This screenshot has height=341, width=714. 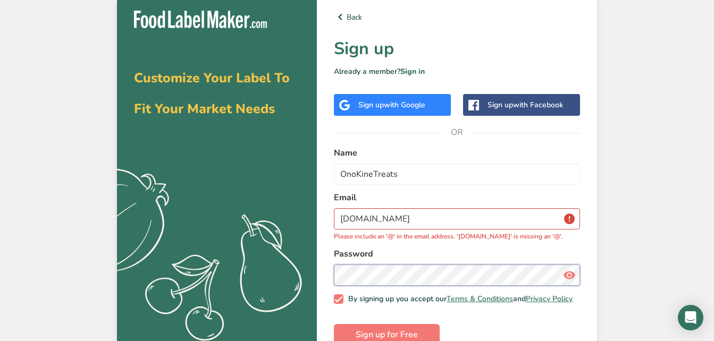 What do you see at coordinates (479, 299) in the screenshot?
I see `a: Terms & Conditions` at bounding box center [479, 299].